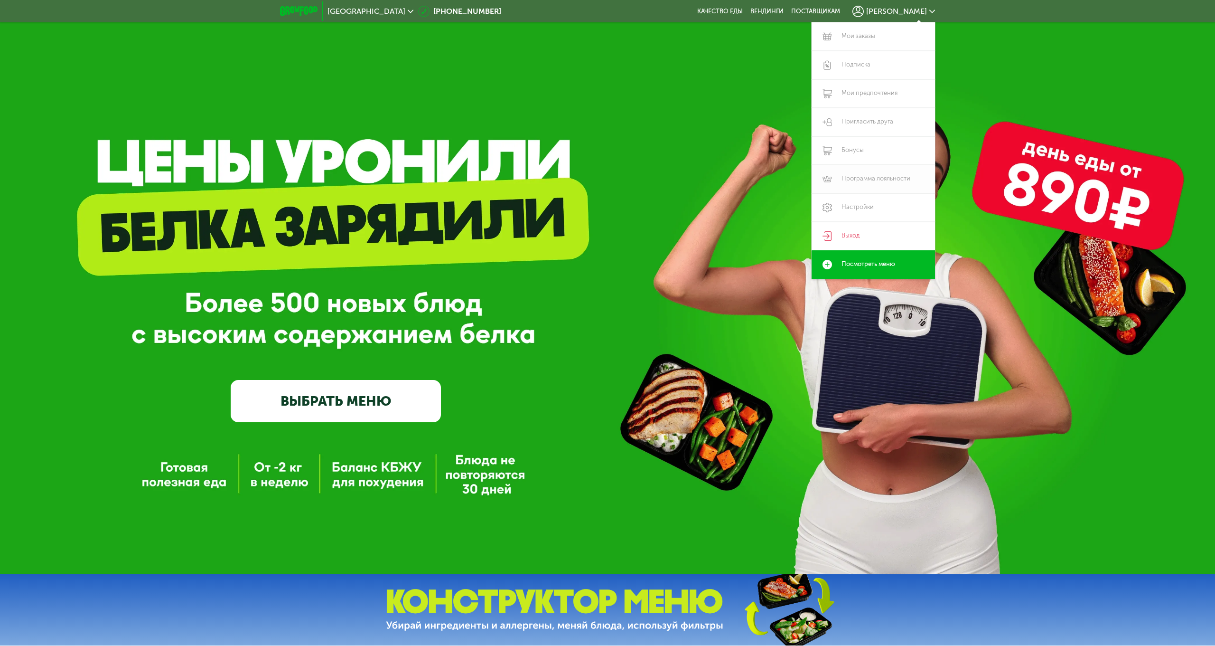 Image resolution: width=1215 pixels, height=646 pixels. I want to click on a: Бонусы, so click(873, 150).